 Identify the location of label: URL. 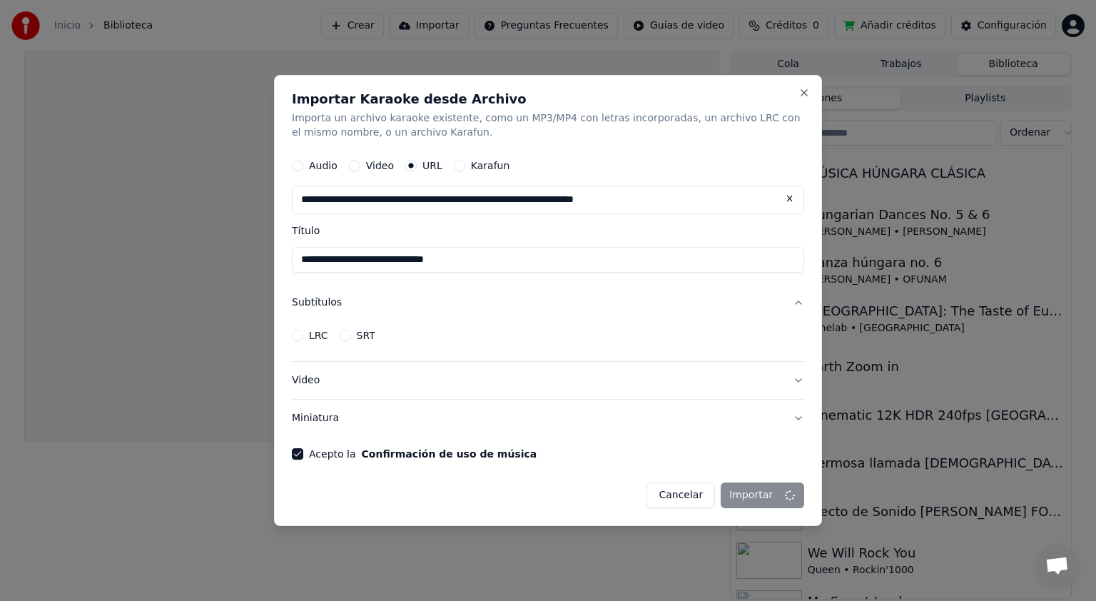
(433, 166).